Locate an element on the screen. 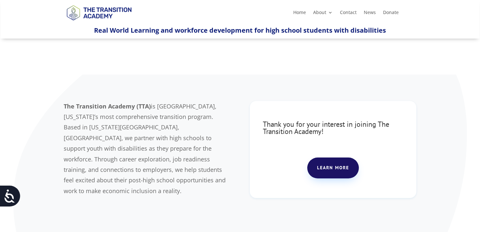  a: Learn more is located at coordinates (333, 168).